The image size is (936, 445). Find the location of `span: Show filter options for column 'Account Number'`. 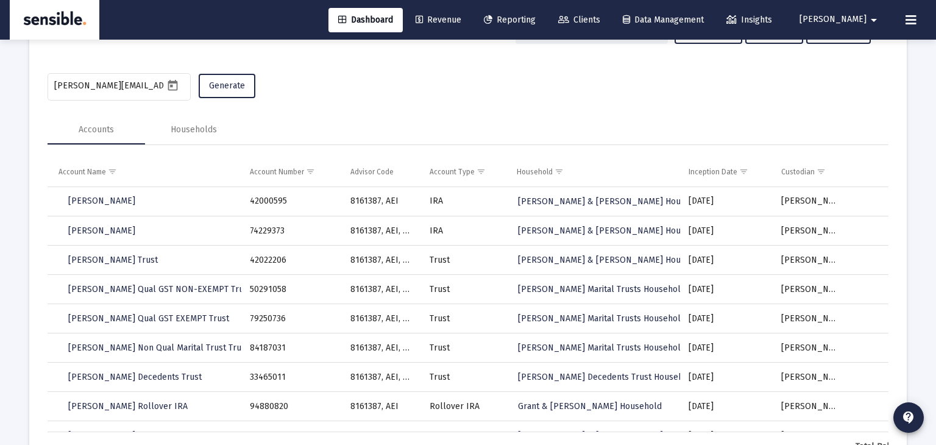

span: Show filter options for column 'Account Number' is located at coordinates (310, 171).